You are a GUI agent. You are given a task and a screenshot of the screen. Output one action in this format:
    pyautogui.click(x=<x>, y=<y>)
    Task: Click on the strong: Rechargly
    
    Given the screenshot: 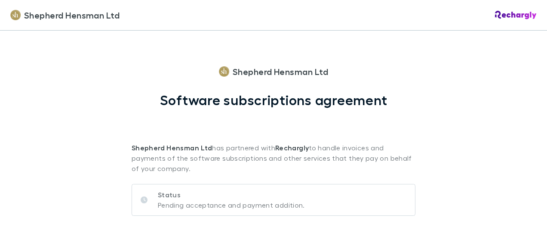 What is the action you would take?
    pyautogui.click(x=292, y=148)
    